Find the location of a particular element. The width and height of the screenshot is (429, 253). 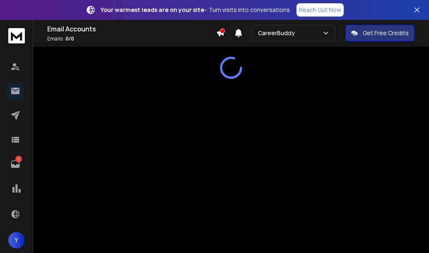

a: Reach Out Now is located at coordinates (320, 10).